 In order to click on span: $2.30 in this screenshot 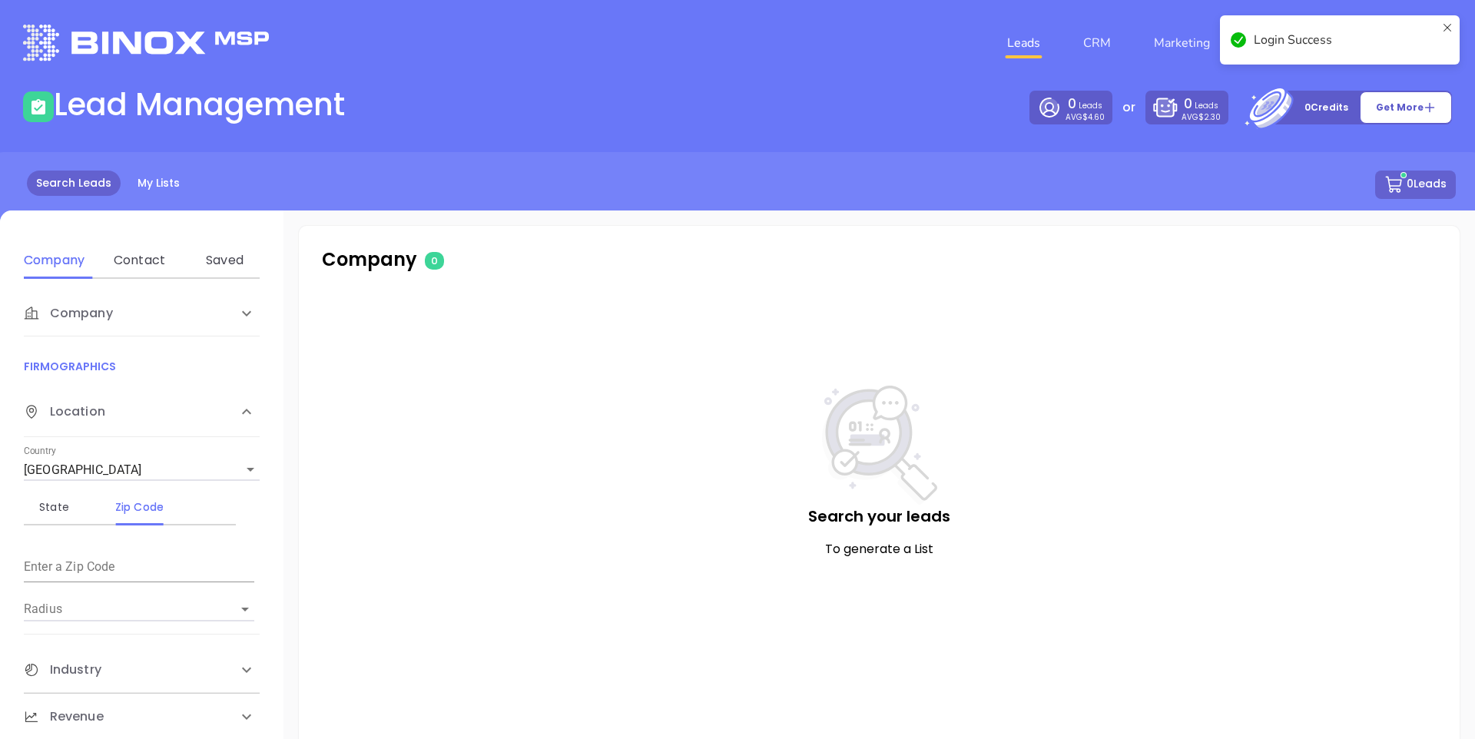, I will do `click(1209, 117)`.